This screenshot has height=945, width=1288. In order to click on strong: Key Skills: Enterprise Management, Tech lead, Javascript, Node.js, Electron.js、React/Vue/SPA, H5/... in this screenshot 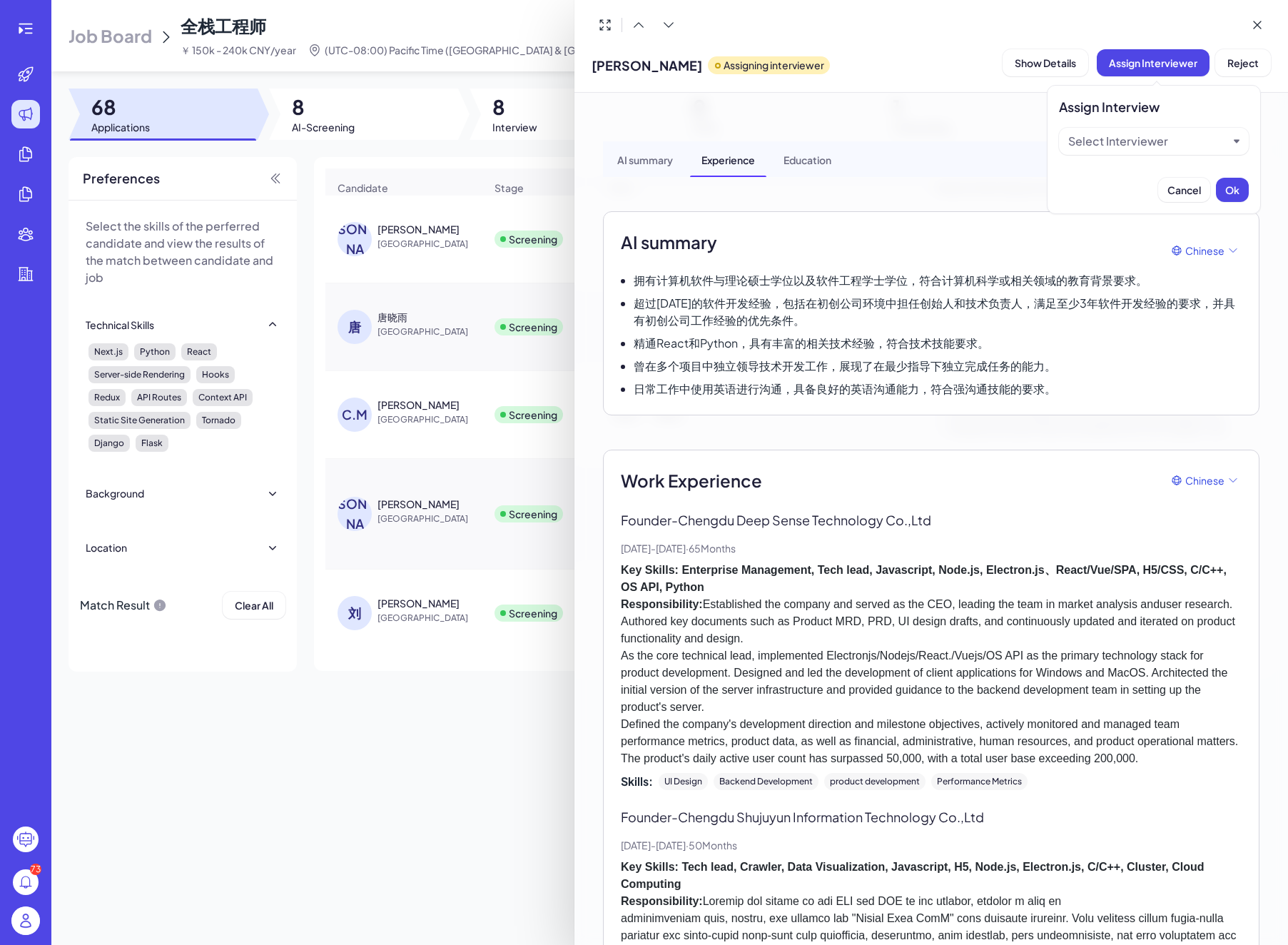, I will do `click(923, 586)`.